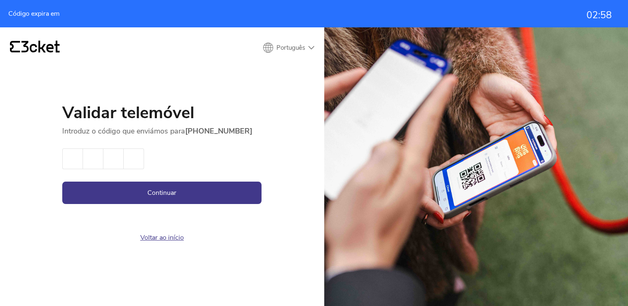 Image resolution: width=628 pixels, height=306 pixels. Describe the element at coordinates (599, 15) in the screenshot. I see `div: 02:58` at that location.